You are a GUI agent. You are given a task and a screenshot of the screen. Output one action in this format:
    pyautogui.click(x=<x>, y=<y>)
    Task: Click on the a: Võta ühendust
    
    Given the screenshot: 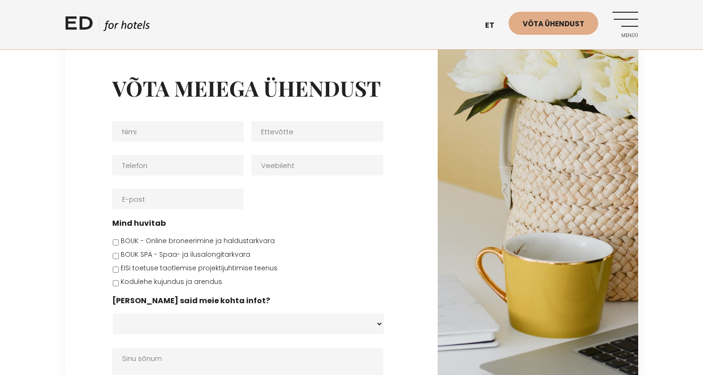 What is the action you would take?
    pyautogui.click(x=554, y=23)
    